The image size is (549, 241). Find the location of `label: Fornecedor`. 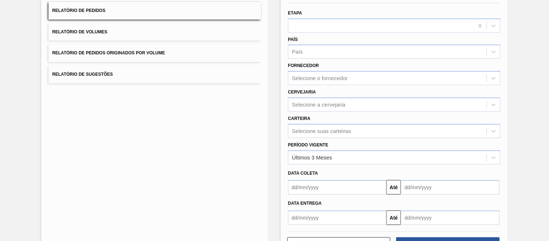

label: Fornecedor is located at coordinates (303, 65).